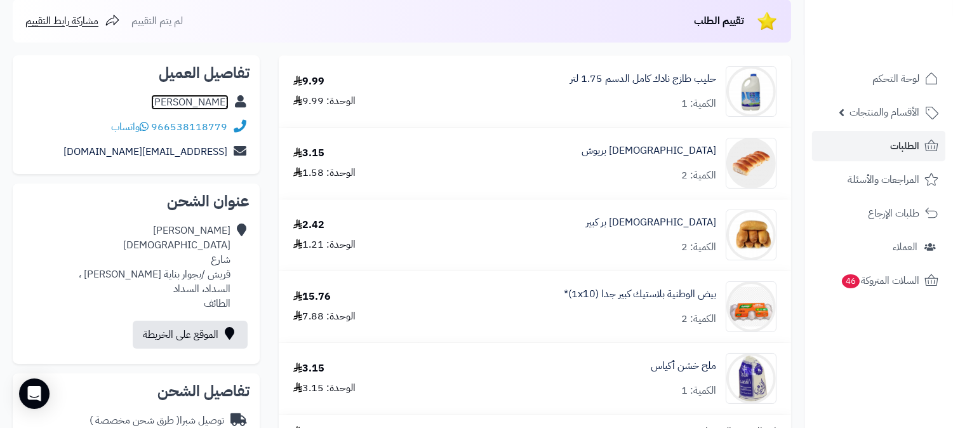 Image resolution: width=953 pixels, height=428 pixels. What do you see at coordinates (878, 79) in the screenshot?
I see `a: لوحة التحكم` at bounding box center [878, 79].